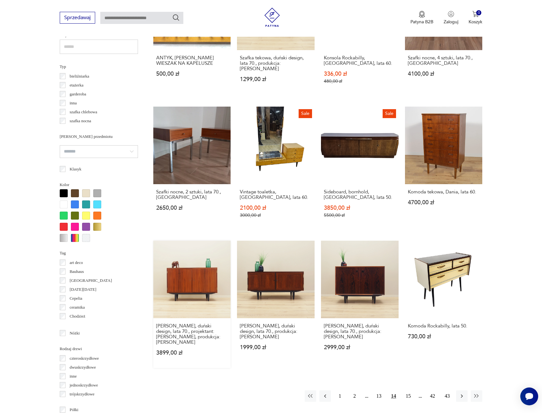 The width and height of the screenshot is (542, 413). Describe the element at coordinates (76, 85) in the screenshot. I see `p: etażerka` at that location.